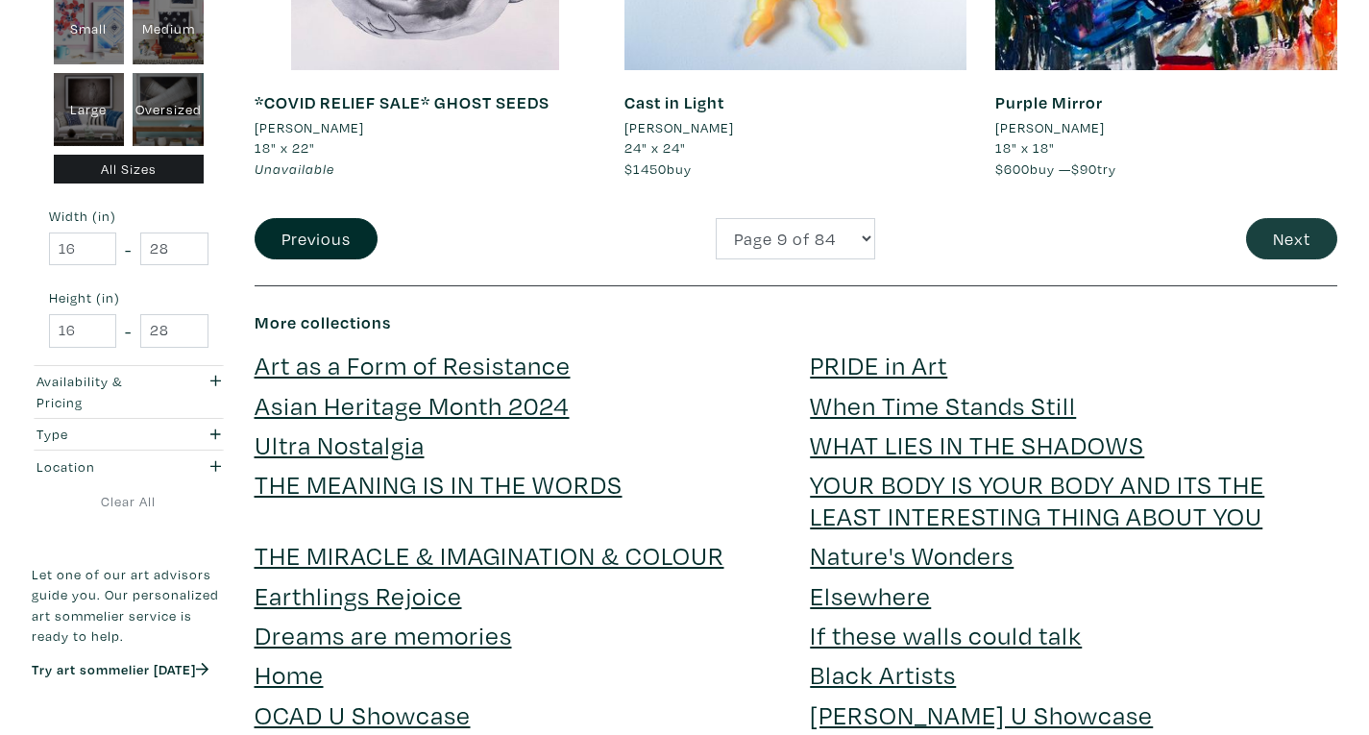 The image size is (1369, 735). Describe the element at coordinates (89, 110) in the screenshot. I see `div: Large` at that location.